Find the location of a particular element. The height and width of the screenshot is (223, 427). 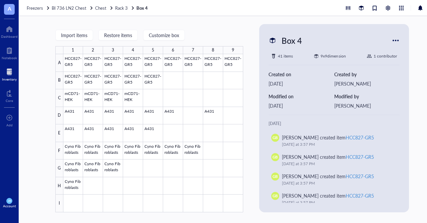

div: 8 is located at coordinates (213, 50).